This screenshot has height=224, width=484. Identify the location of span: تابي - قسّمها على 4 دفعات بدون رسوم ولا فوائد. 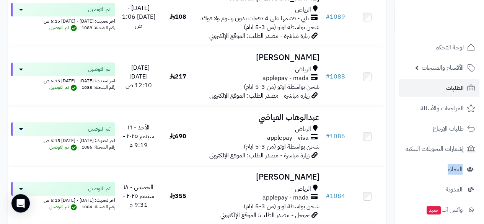
(255, 18).